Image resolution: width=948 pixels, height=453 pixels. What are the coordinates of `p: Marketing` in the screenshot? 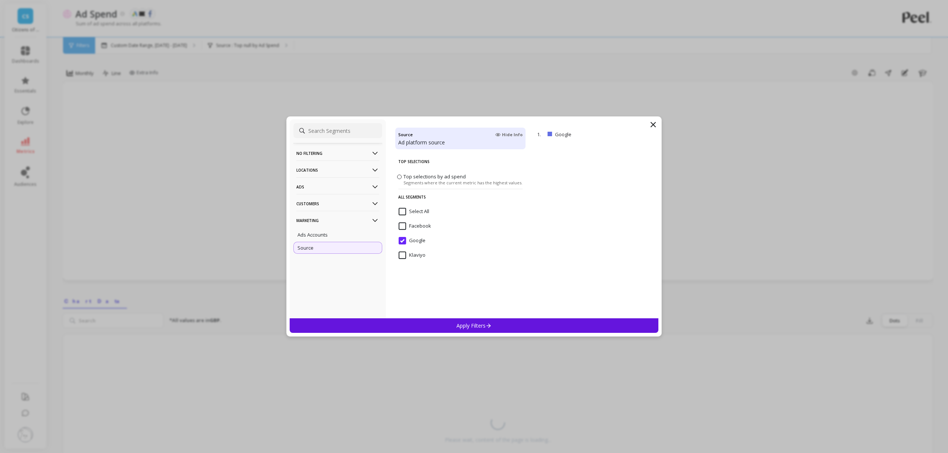 It's located at (338, 220).